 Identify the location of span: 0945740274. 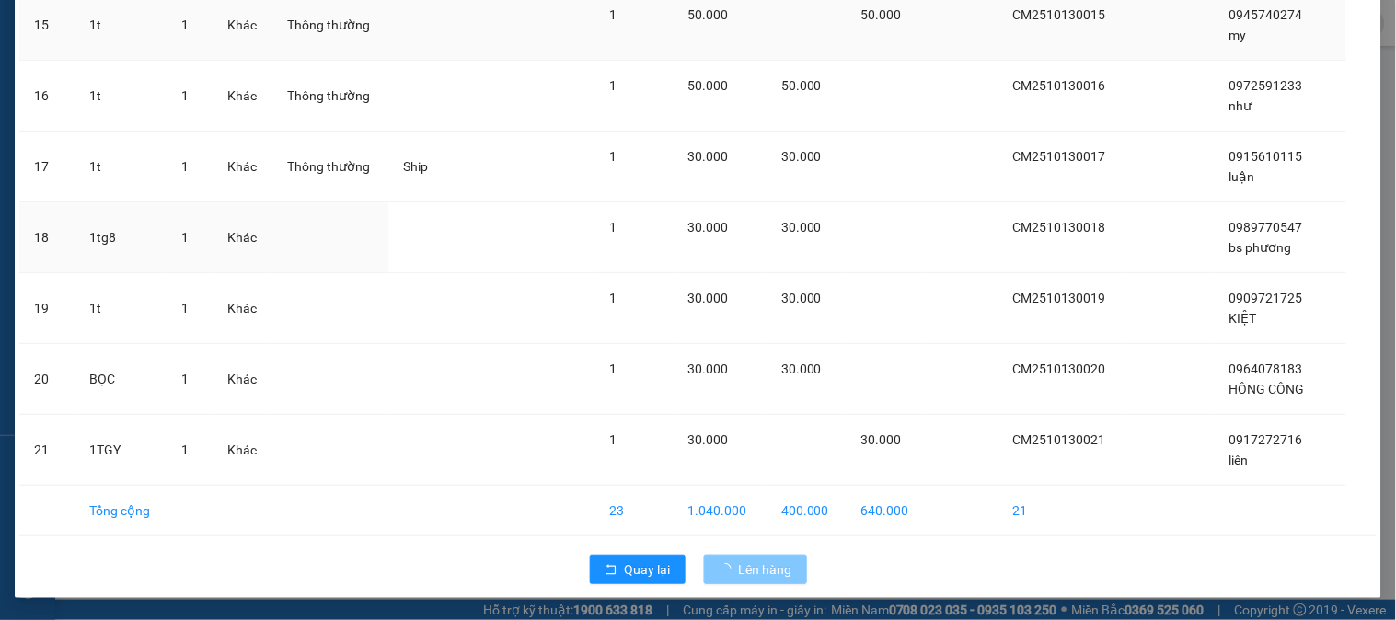
(1266, 15).